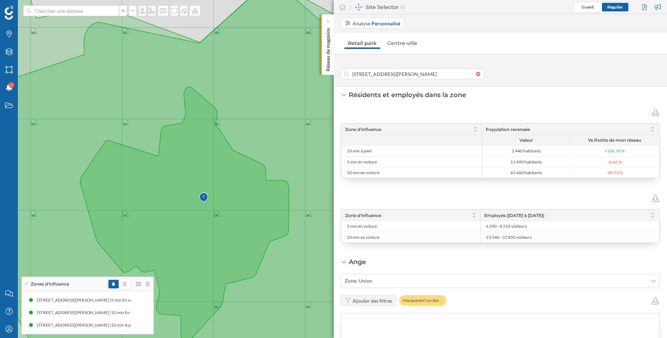 The height and width of the screenshot is (338, 667). I want to click on img: Marker, so click(203, 198).